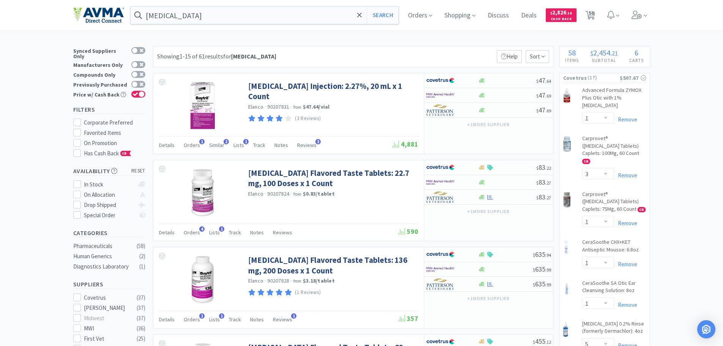  I want to click on p: (1 Reviews), so click(308, 292).